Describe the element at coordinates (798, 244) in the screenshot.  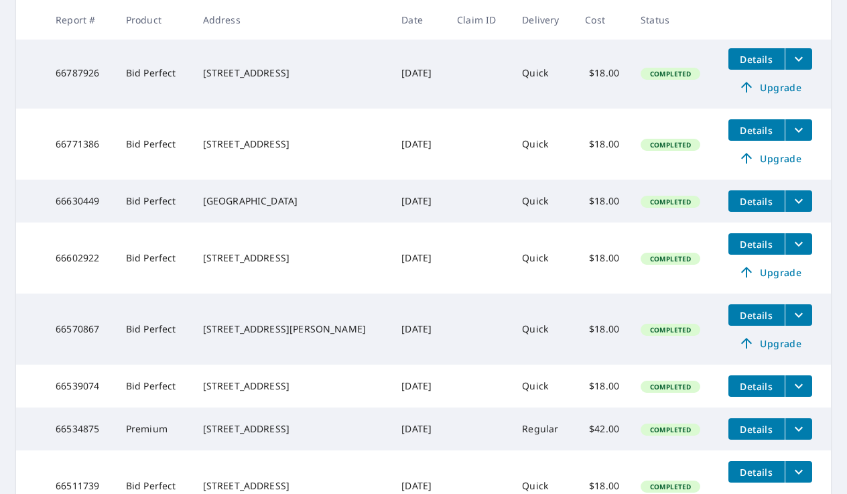
I see `button: filesDropdownBtn-66602922` at that location.